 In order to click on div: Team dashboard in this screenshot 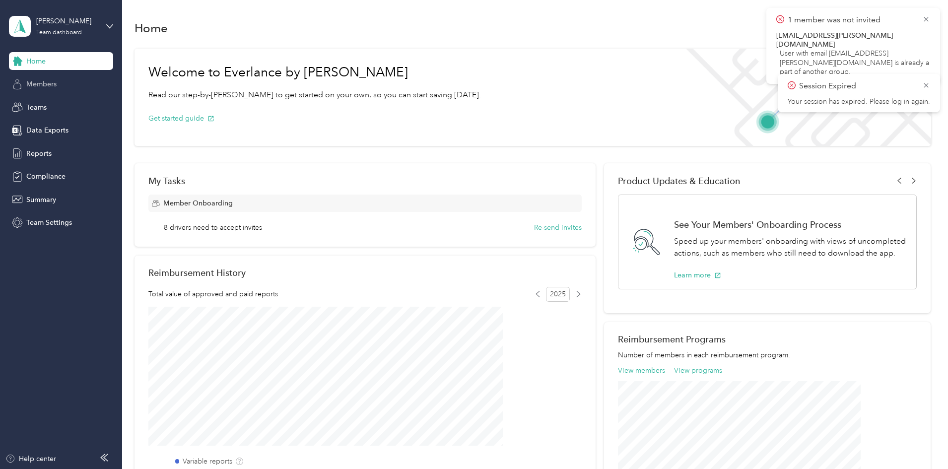, I will do `click(59, 33)`.